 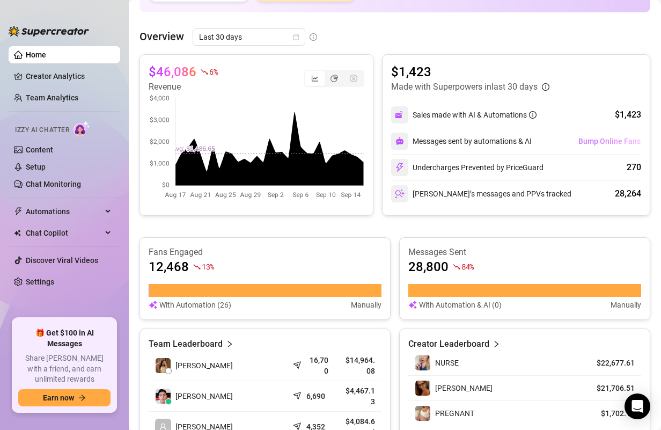 I want to click on article: $21,706.51, so click(x=610, y=388).